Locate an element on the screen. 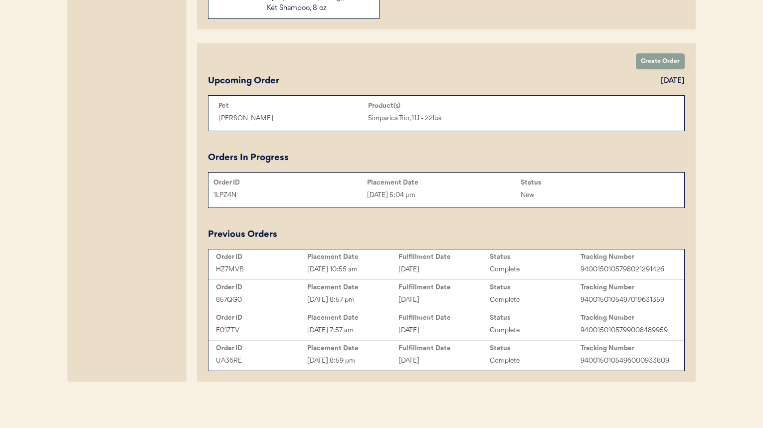 The width and height of the screenshot is (763, 428). button: Create Order is located at coordinates (660, 61).